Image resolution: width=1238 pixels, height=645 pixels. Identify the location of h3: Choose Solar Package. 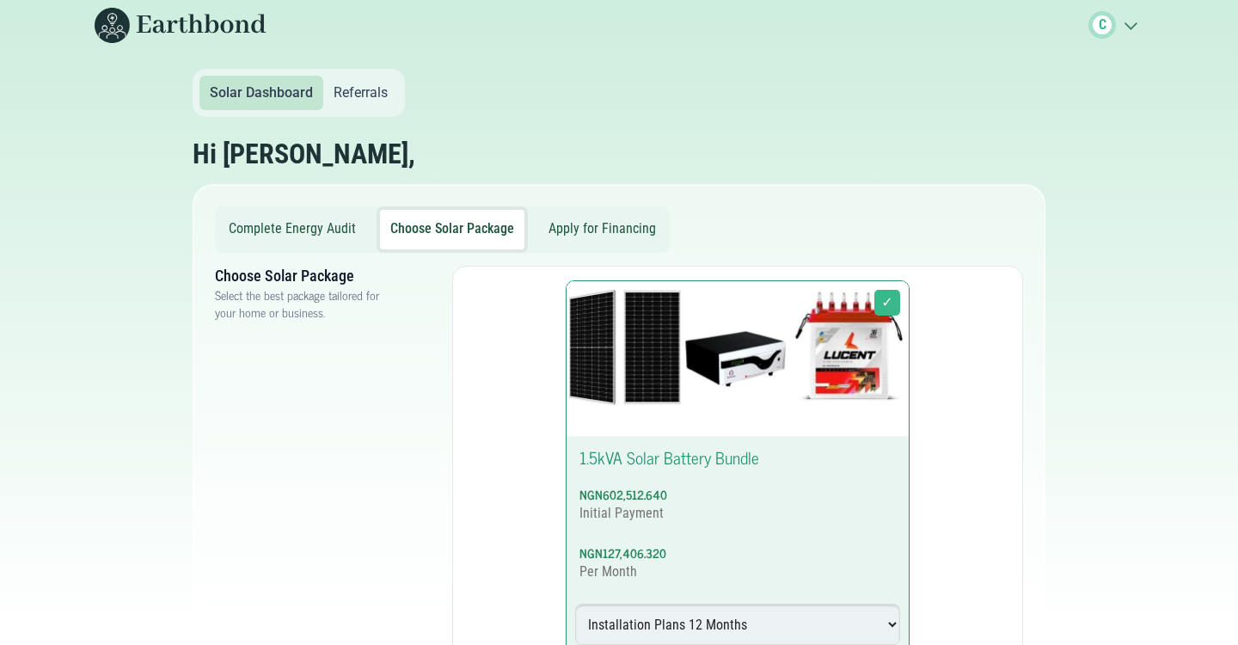
(306, 276).